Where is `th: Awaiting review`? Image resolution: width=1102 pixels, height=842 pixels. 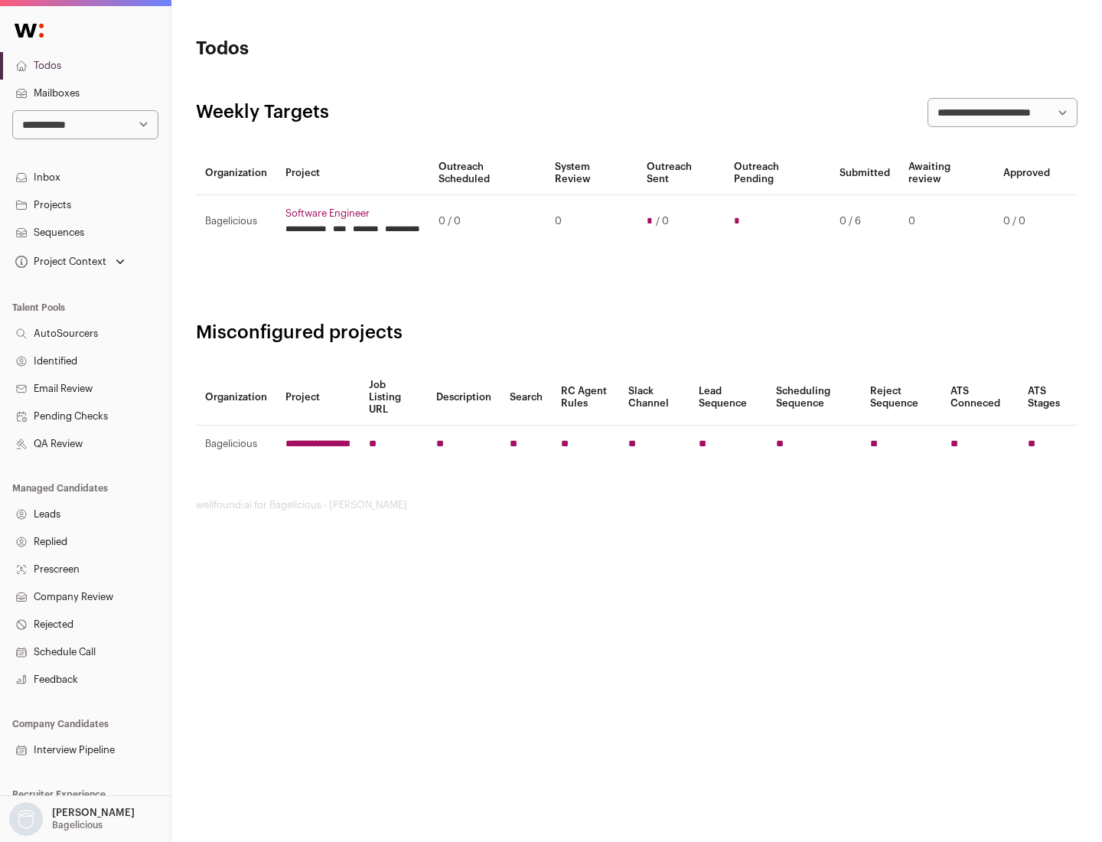
th: Awaiting review is located at coordinates (947, 173).